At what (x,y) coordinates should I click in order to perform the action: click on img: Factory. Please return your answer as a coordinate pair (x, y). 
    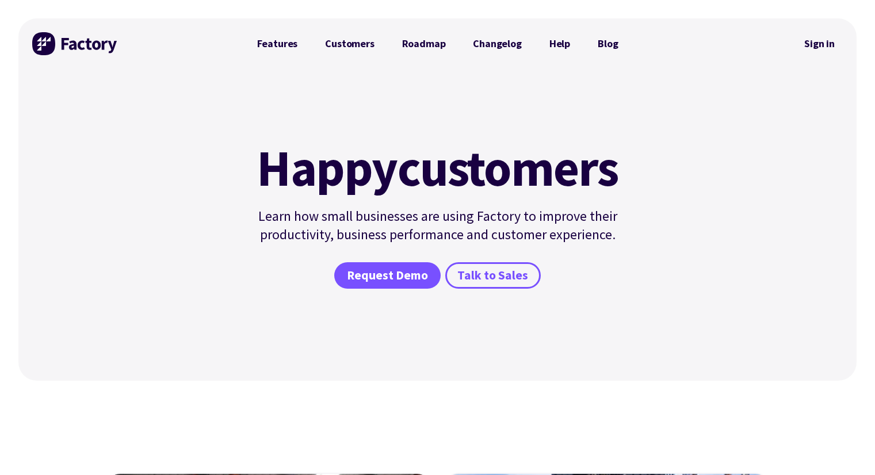
    Looking at the image, I should click on (75, 44).